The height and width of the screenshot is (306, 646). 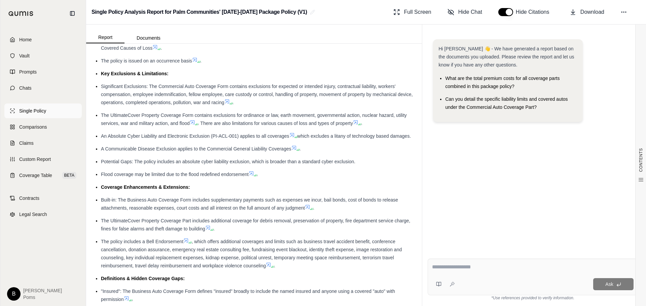 I want to click on div: *Use references provided to verify information., so click(x=532, y=298).